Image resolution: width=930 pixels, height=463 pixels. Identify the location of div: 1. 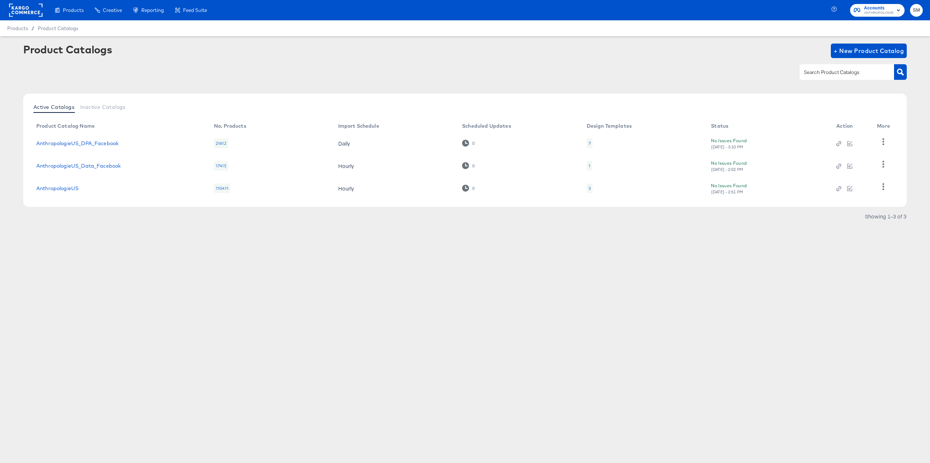
(589, 166).